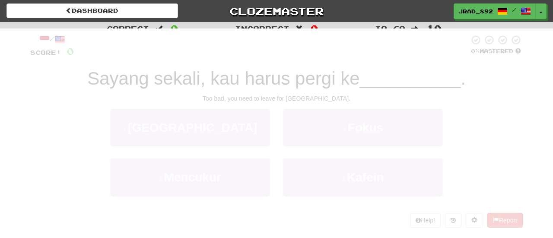 This screenshot has width=553, height=238. What do you see at coordinates (365, 127) in the screenshot?
I see `span: Fokus` at bounding box center [365, 127].